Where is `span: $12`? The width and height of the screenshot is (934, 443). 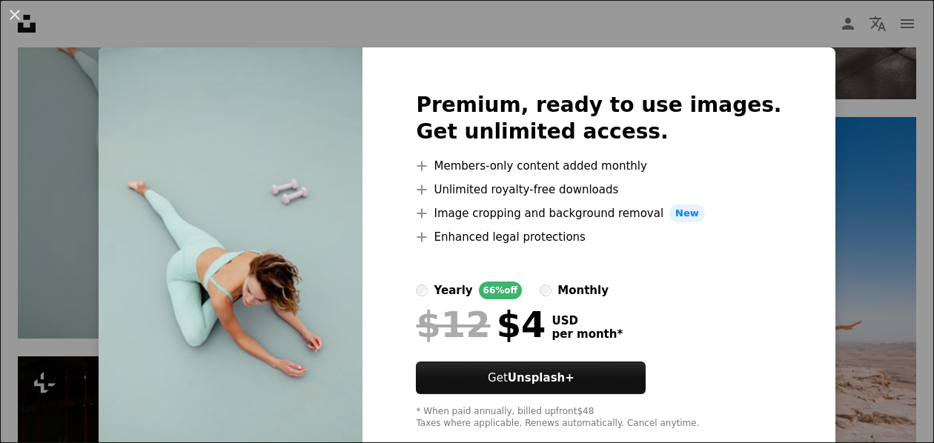
span: $12 is located at coordinates (453, 325).